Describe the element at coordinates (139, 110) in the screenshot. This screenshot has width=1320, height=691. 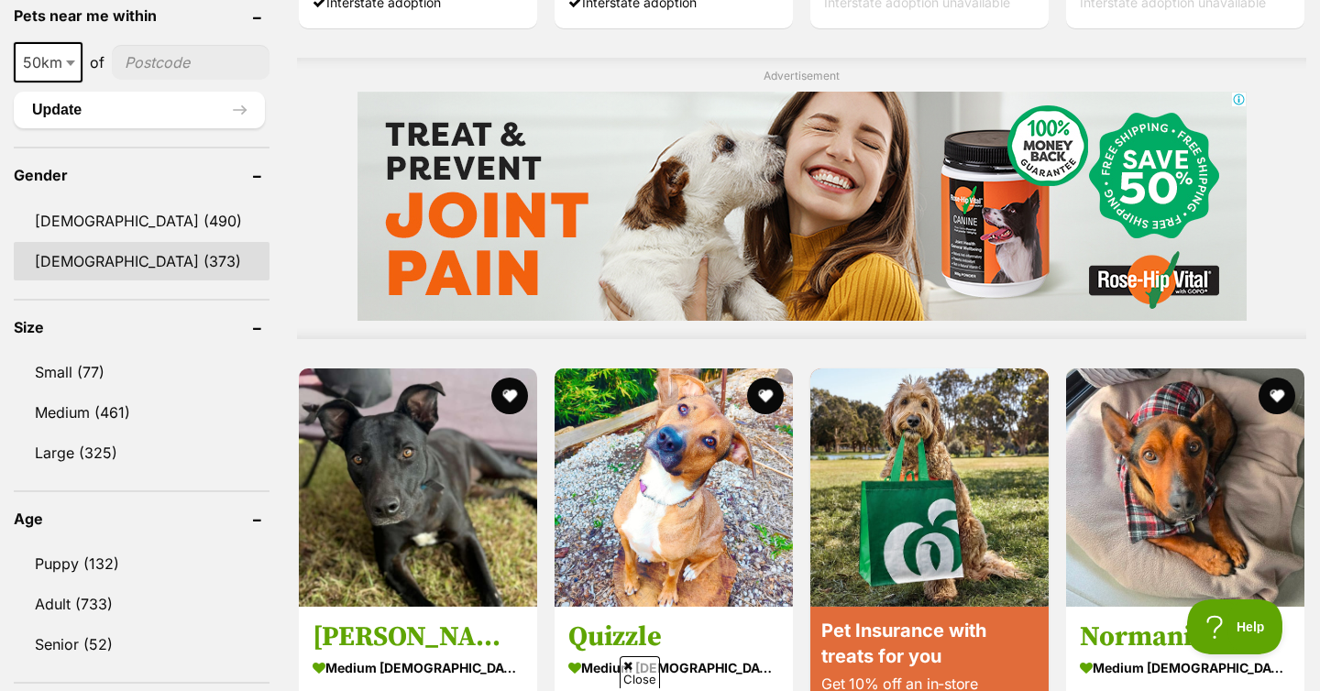
I see `button: Update` at that location.